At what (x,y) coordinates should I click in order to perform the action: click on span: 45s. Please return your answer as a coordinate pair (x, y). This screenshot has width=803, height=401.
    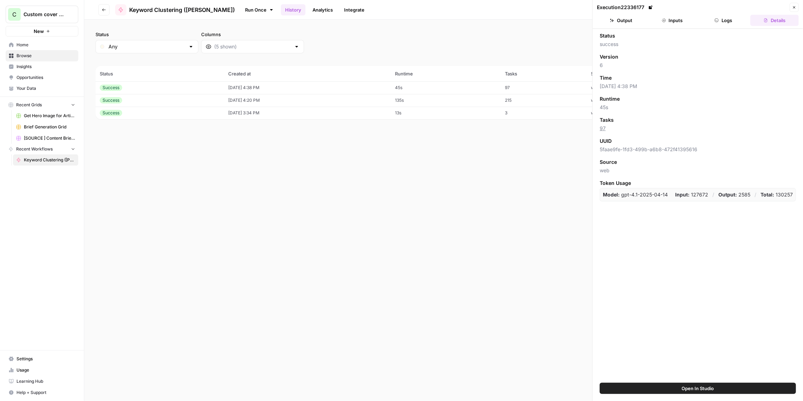
    Looking at the image, I should click on (697, 107).